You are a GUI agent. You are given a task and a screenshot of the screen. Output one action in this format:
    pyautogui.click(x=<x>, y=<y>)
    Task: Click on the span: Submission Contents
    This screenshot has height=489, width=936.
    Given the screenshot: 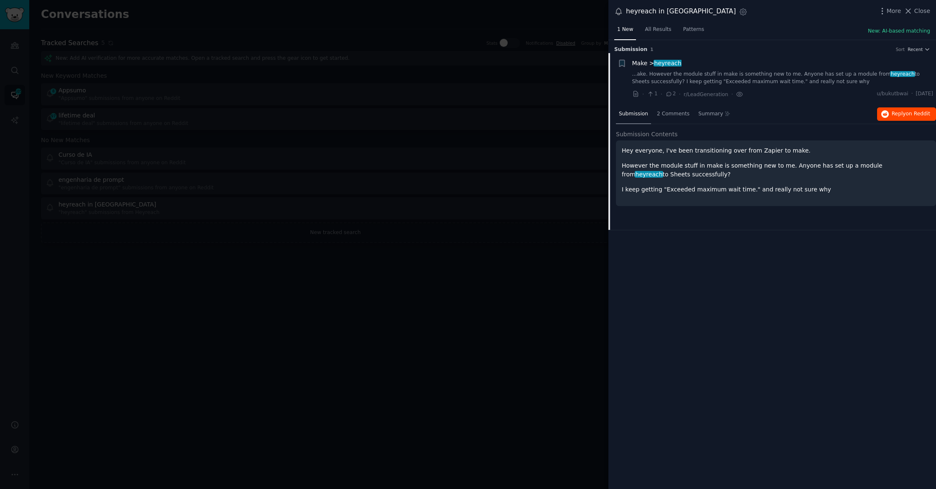 What is the action you would take?
    pyautogui.click(x=647, y=134)
    